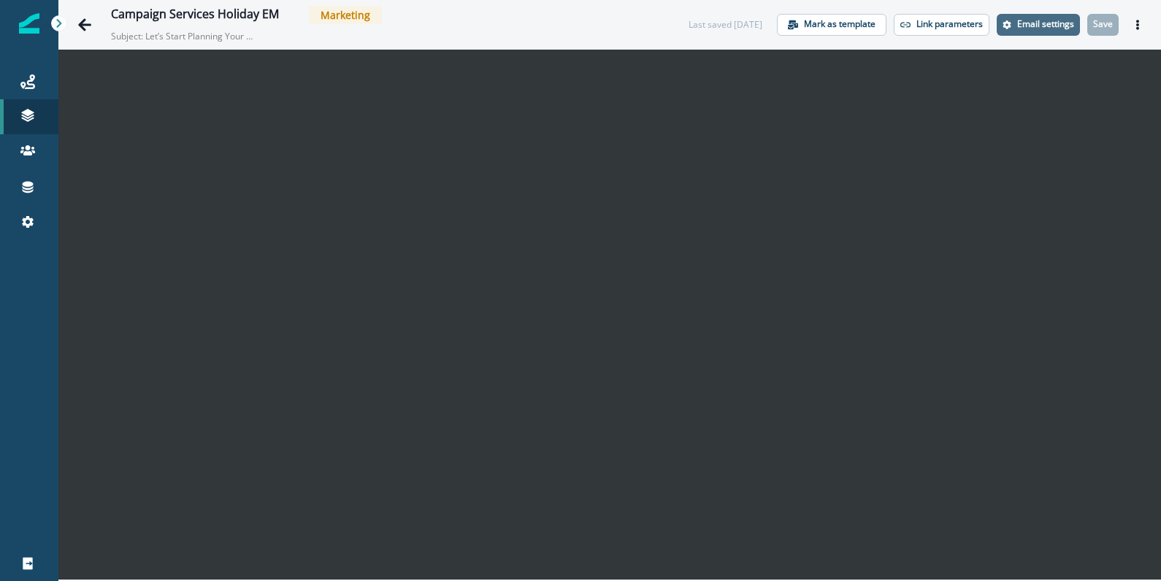 Image resolution: width=1161 pixels, height=581 pixels. What do you see at coordinates (85, 25) in the screenshot?
I see `button: Go back` at bounding box center [85, 25].